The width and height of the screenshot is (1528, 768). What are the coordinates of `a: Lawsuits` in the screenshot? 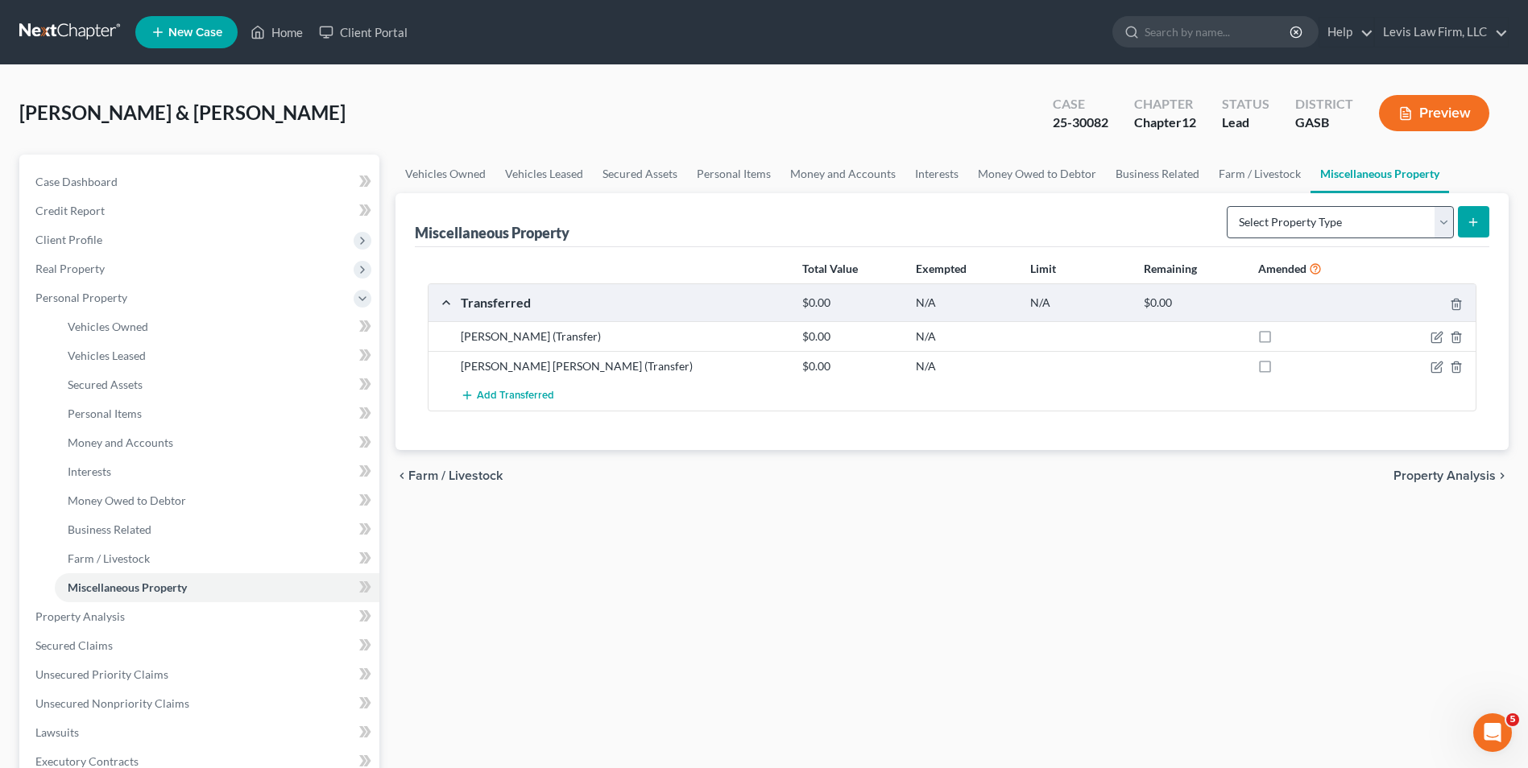 It's located at (201, 733).